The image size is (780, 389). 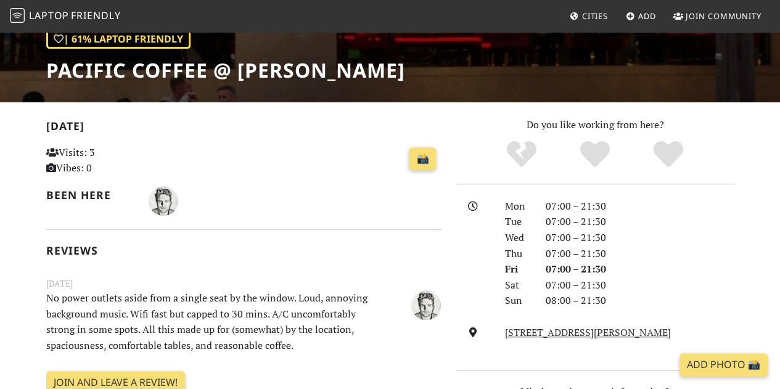 What do you see at coordinates (718, 16) in the screenshot?
I see `a: Join Community` at bounding box center [718, 16].